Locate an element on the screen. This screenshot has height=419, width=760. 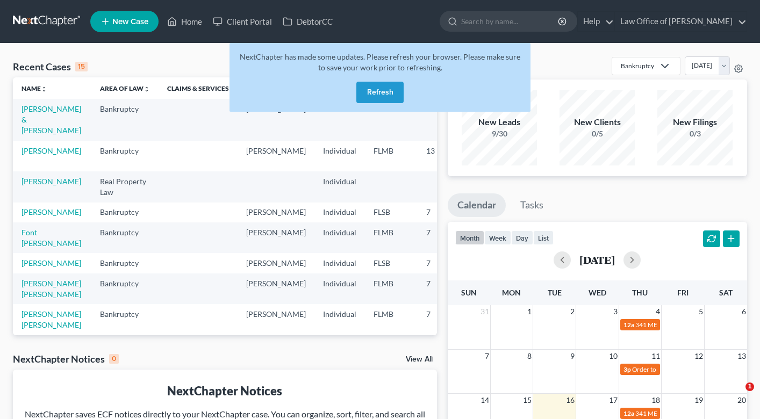
span: 341 MEETING is located at coordinates (655, 413).